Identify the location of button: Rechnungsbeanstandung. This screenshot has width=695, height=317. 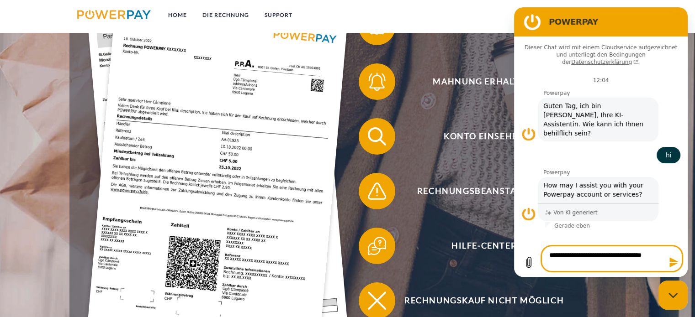
(477, 191).